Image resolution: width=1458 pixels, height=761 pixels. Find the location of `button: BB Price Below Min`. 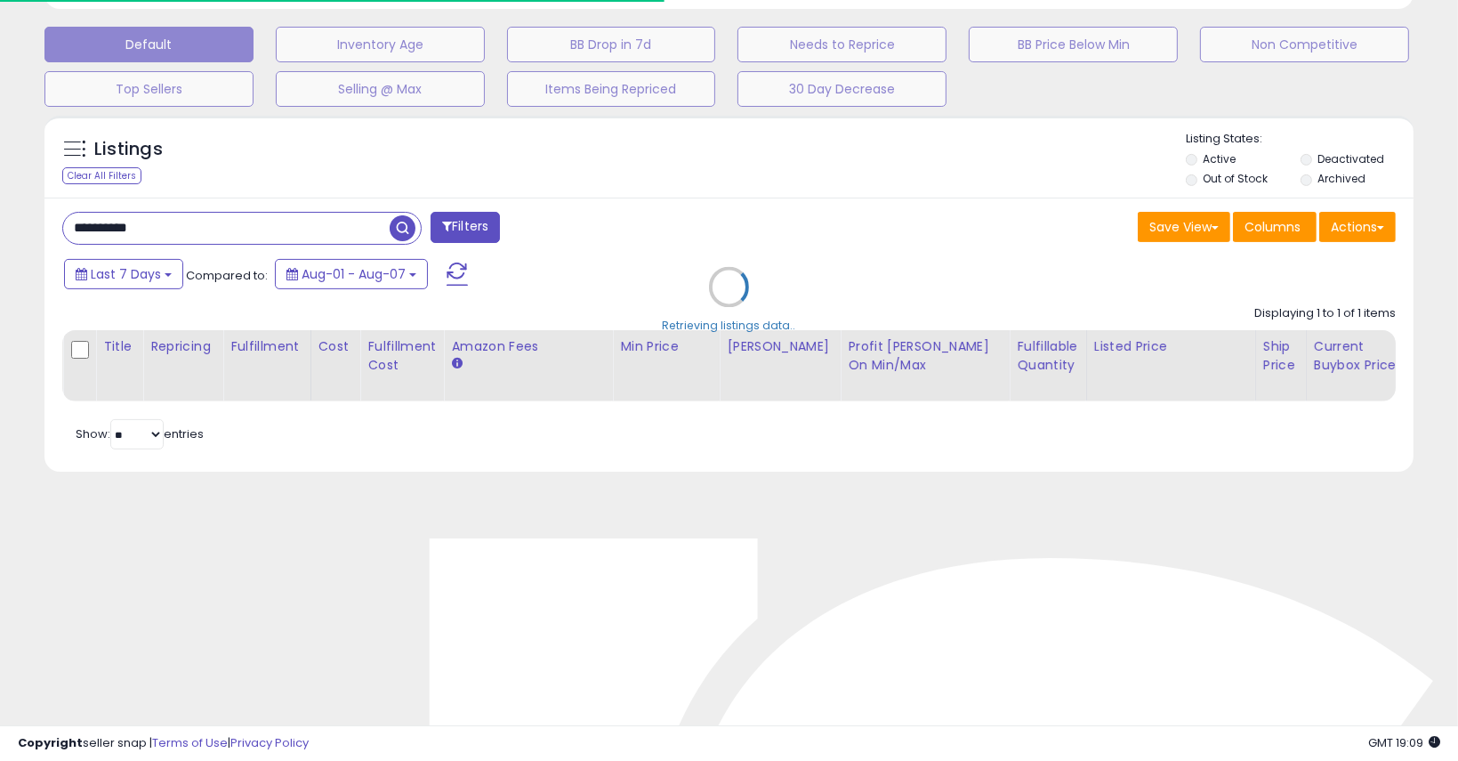

button: BB Price Below Min is located at coordinates (1073, 44).